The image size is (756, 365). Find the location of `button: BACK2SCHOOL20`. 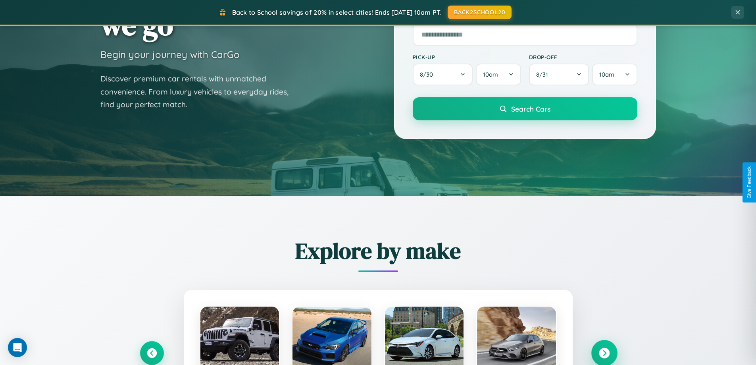

button: BACK2SCHOOL20 is located at coordinates (480, 12).